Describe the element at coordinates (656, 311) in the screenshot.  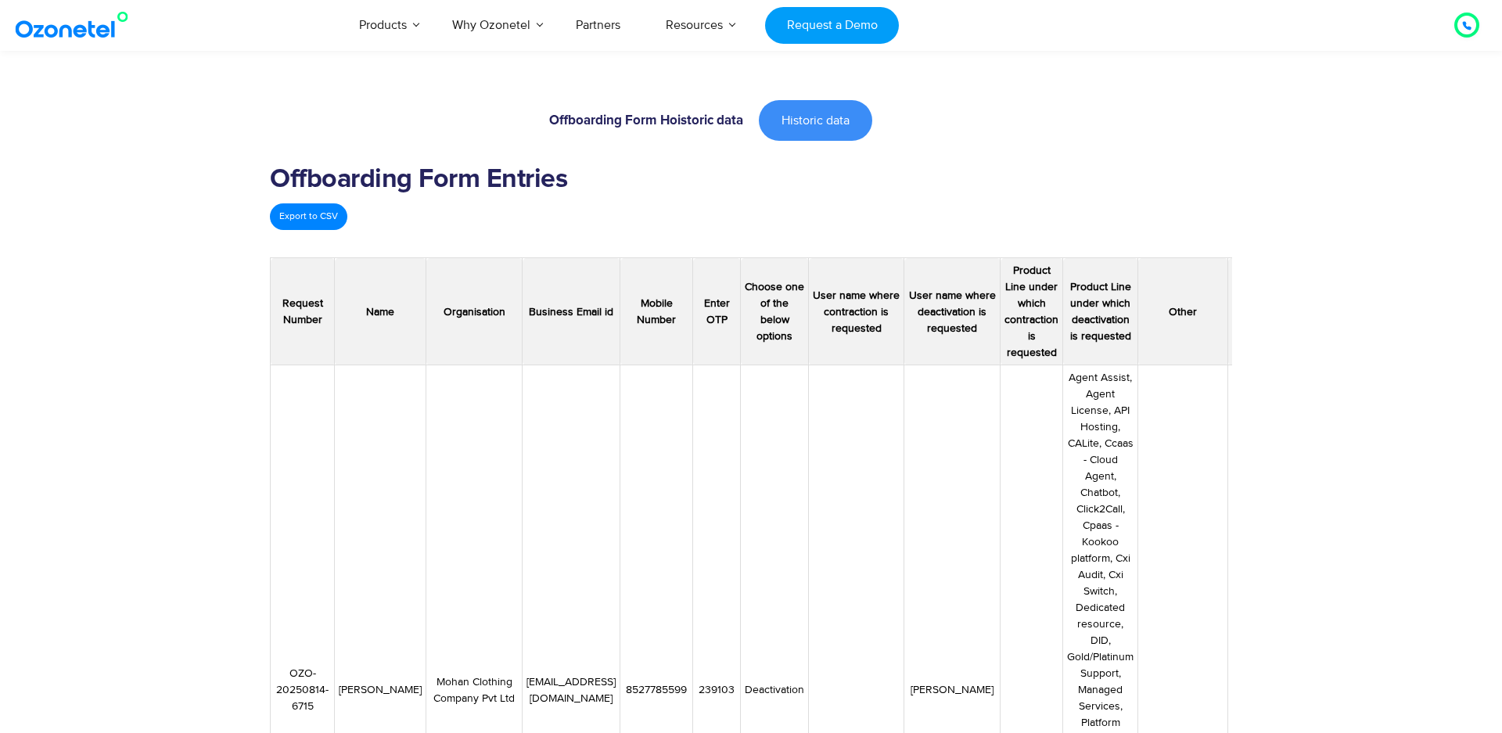
I see `th: Mobile Number` at that location.